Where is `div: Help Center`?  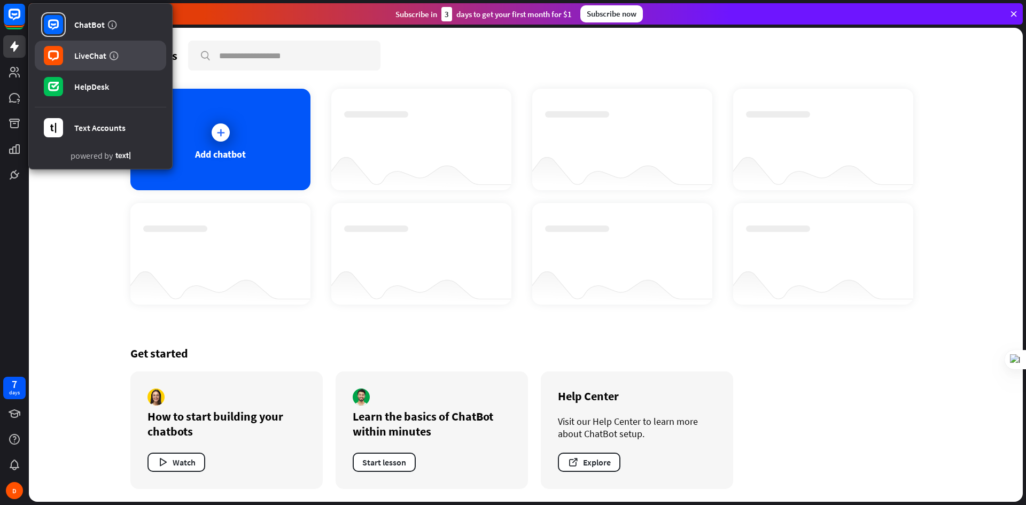 div: Help Center is located at coordinates (637, 396).